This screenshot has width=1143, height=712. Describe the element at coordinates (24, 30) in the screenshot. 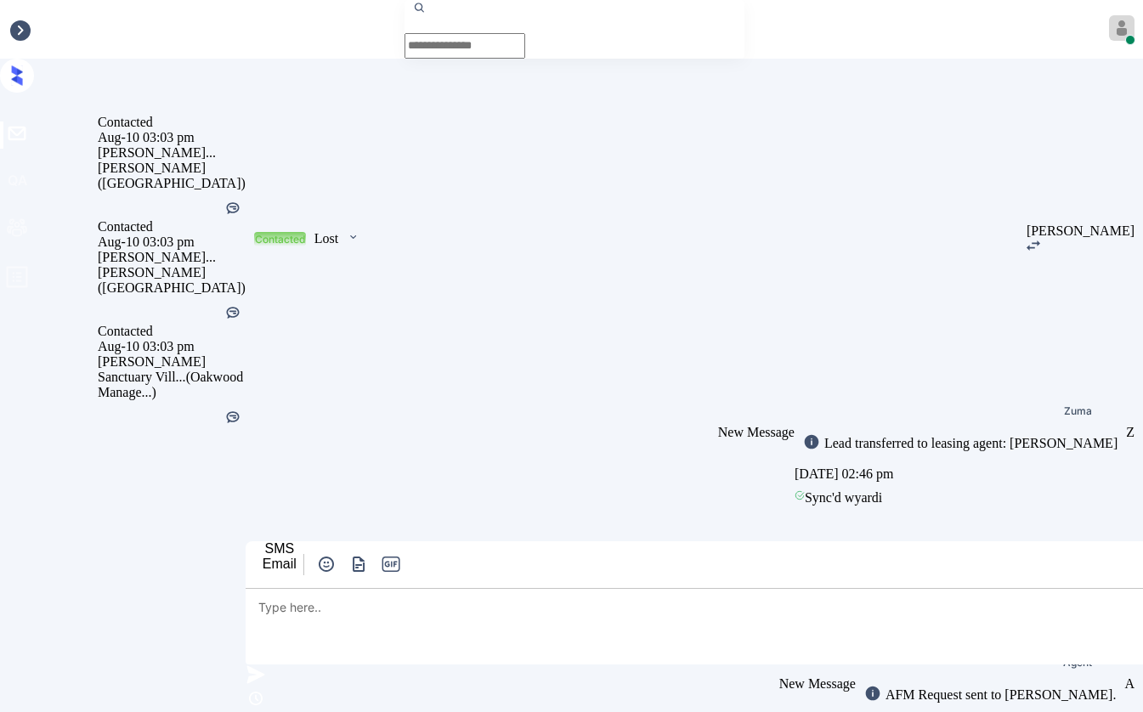

I see `div: Inbox` at that location.